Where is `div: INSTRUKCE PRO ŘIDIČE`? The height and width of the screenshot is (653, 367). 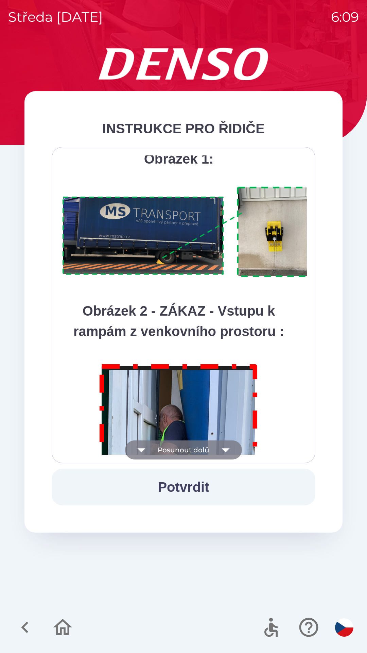
div: INSTRUKCE PRO ŘIDIČE is located at coordinates (184, 129).